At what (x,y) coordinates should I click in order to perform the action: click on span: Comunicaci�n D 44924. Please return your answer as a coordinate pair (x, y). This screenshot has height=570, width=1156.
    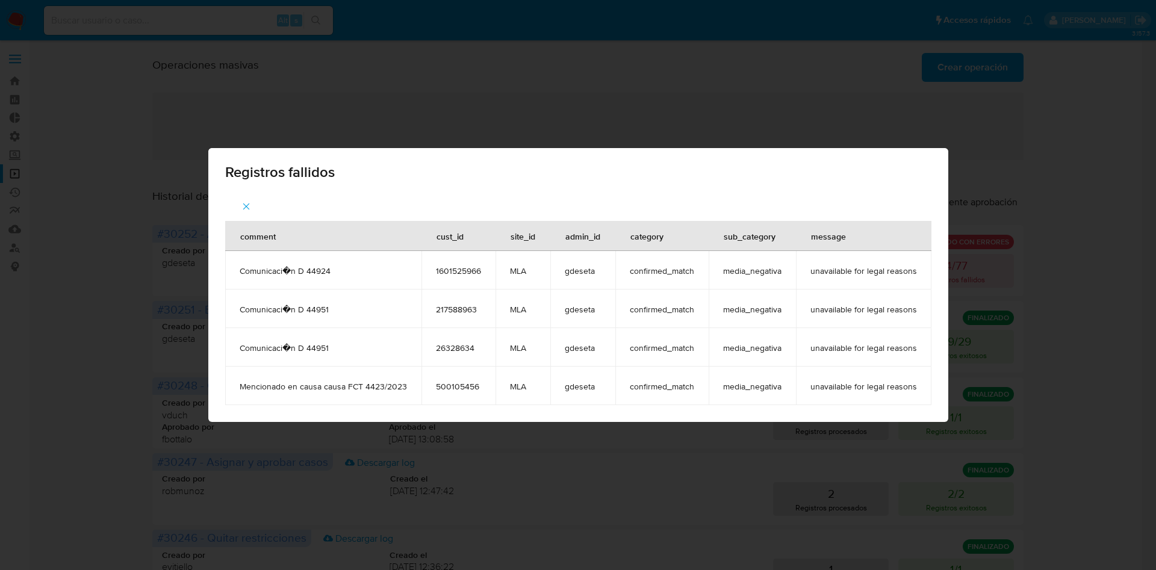
    Looking at the image, I should click on (323, 271).